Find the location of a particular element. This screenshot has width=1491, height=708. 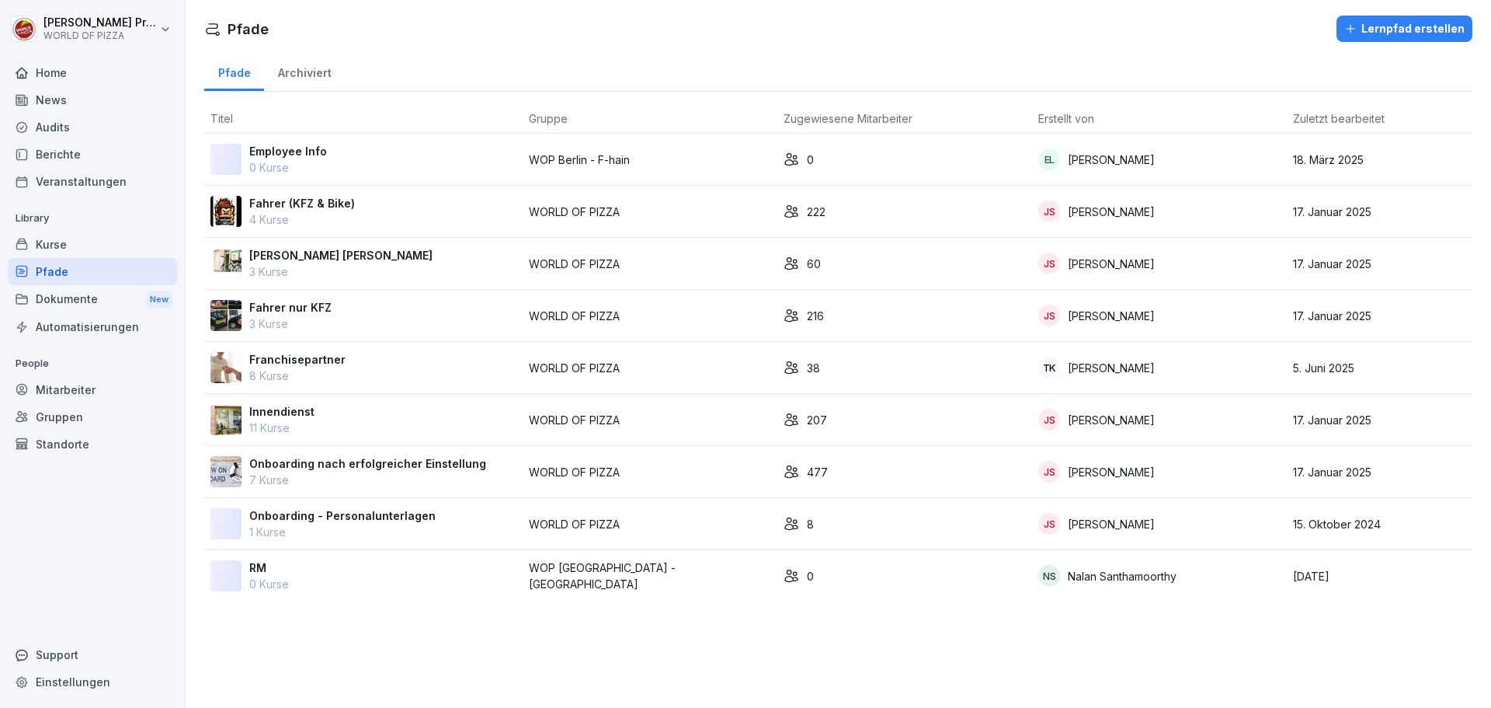

div: New is located at coordinates (159, 299).